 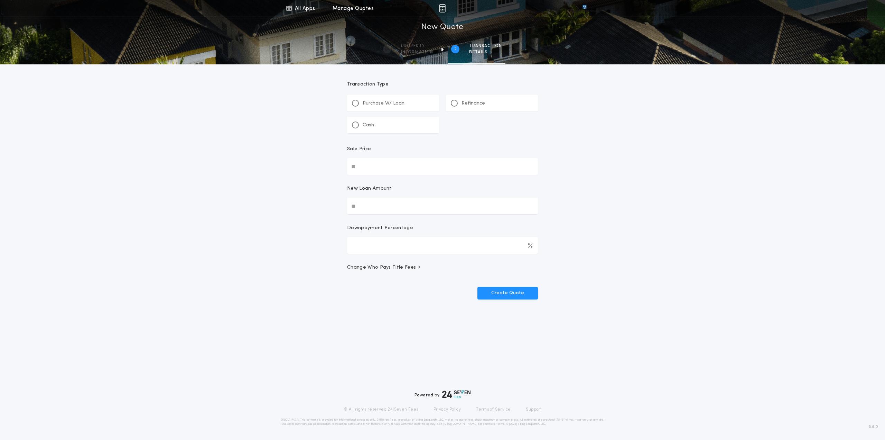 What do you see at coordinates (457, 394) in the screenshot?
I see `img: logo` at bounding box center [457, 394].